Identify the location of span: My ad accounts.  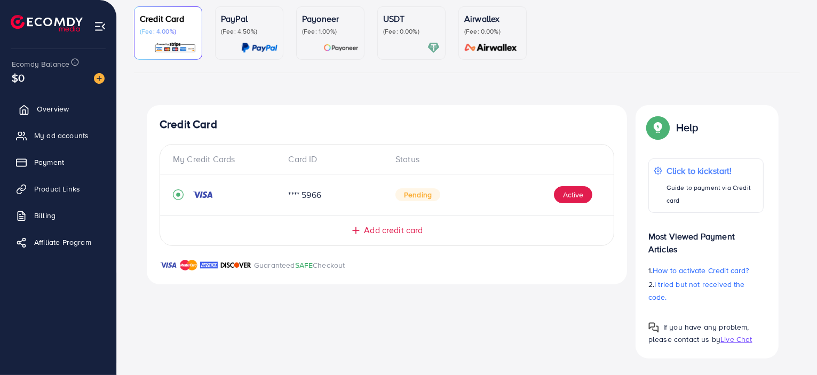
(61, 136).